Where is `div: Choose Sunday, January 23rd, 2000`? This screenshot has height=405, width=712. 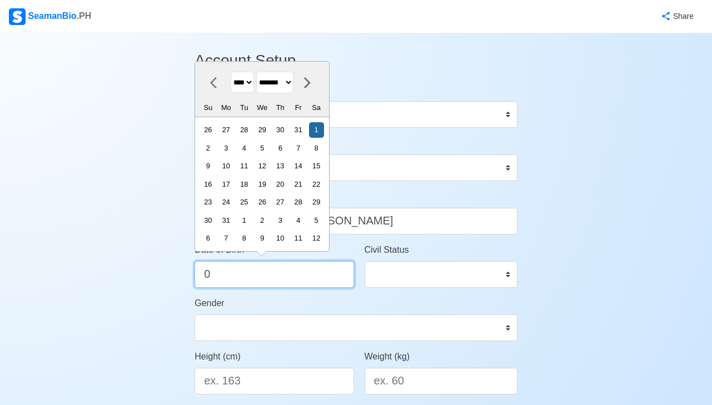
div: Choose Sunday, January 23rd, 2000 is located at coordinates (208, 202).